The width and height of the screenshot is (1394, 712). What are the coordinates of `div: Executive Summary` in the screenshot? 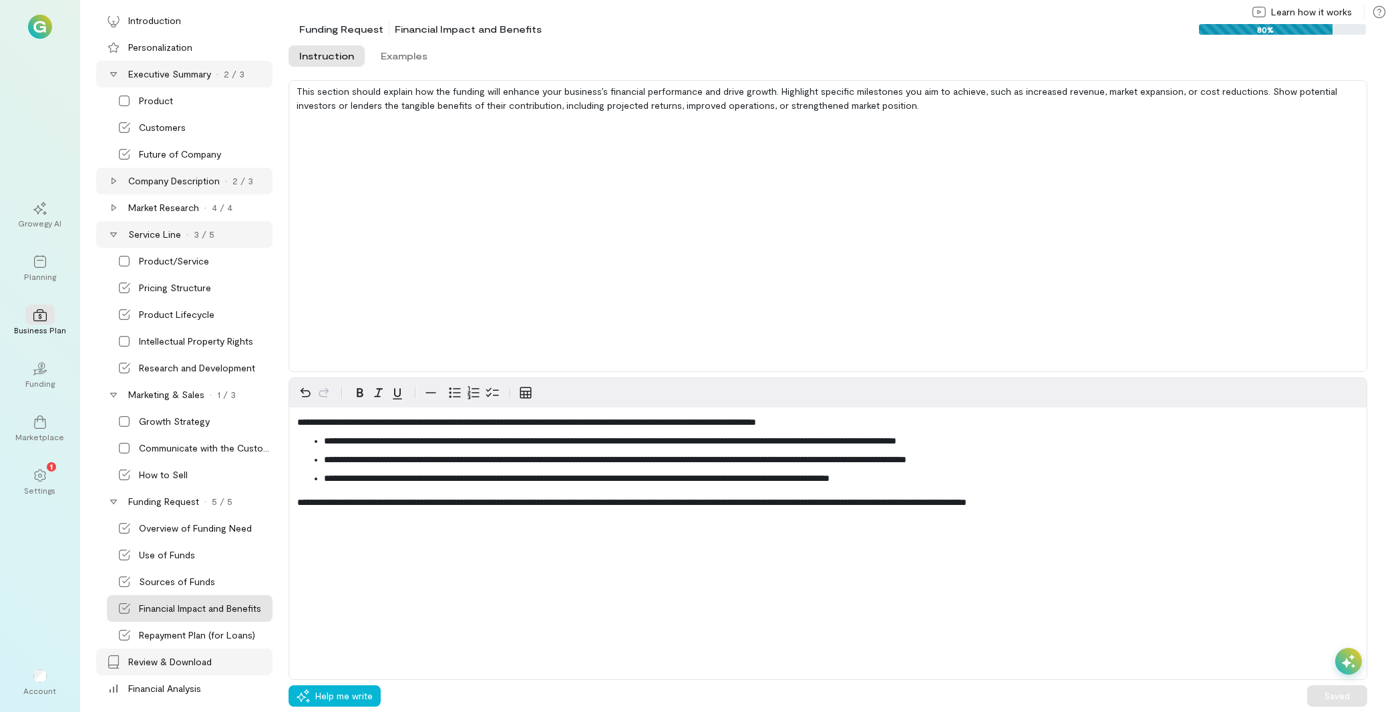 It's located at (170, 74).